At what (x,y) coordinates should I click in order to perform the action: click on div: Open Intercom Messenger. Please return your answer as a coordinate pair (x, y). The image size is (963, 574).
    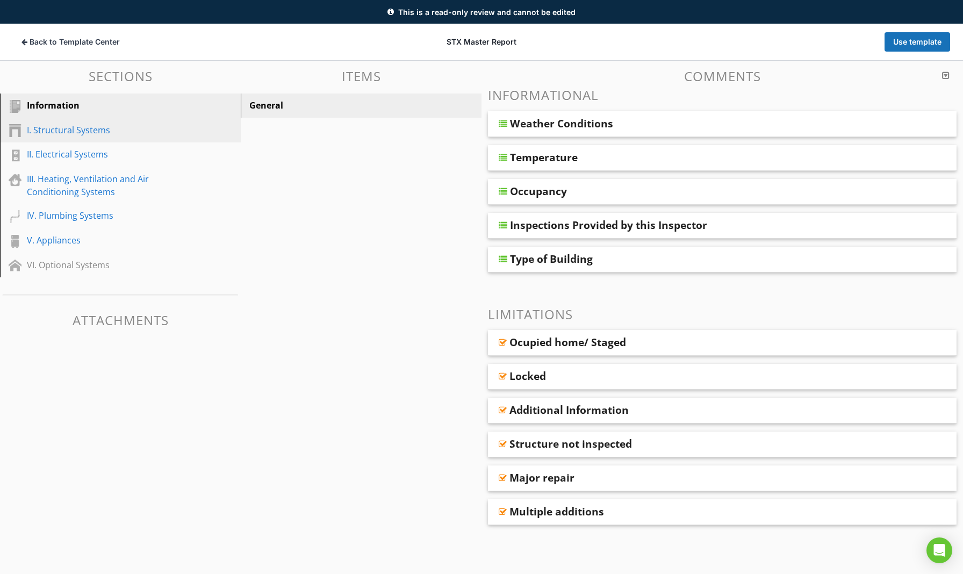
    Looking at the image, I should click on (940, 550).